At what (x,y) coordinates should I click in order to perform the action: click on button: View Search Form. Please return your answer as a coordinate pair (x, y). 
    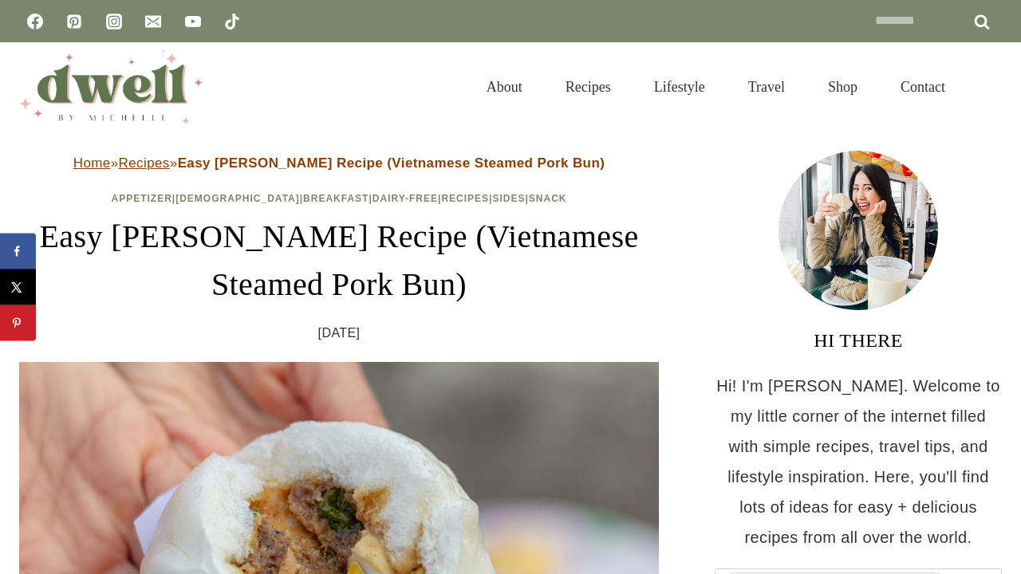
    Looking at the image, I should click on (988, 87).